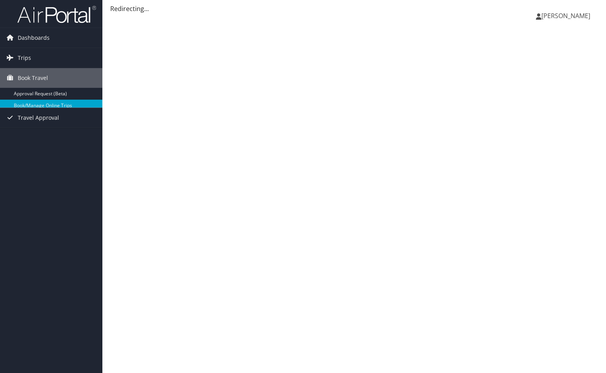 This screenshot has height=373, width=606. Describe the element at coordinates (354, 9) in the screenshot. I see `div: Redirecting...` at that location.